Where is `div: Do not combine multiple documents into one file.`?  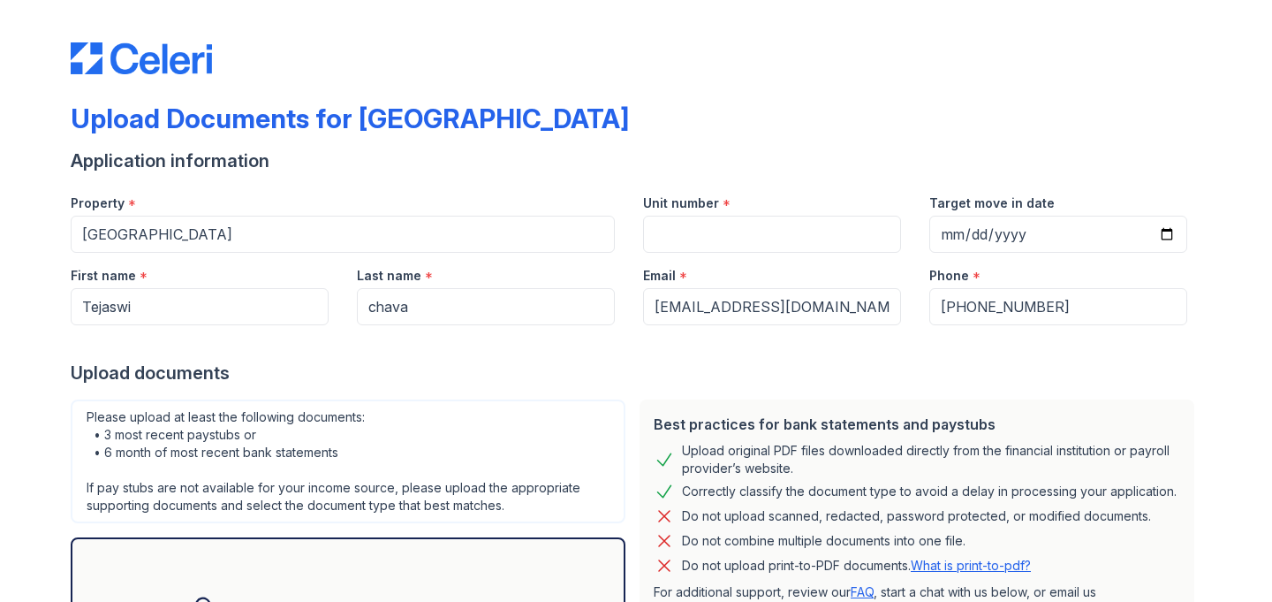 div: Do not combine multiple documents into one file. is located at coordinates (823, 541).